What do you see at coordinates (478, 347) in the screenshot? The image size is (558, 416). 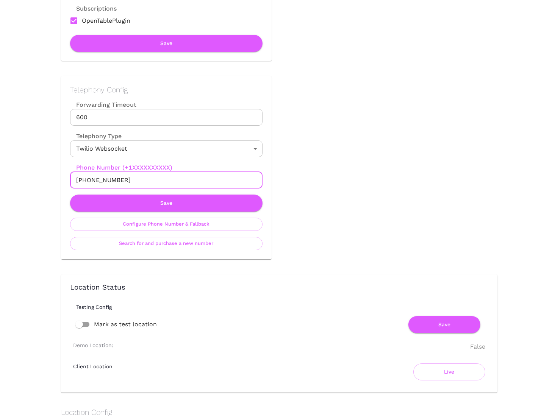 I see `div: False` at bounding box center [478, 347].